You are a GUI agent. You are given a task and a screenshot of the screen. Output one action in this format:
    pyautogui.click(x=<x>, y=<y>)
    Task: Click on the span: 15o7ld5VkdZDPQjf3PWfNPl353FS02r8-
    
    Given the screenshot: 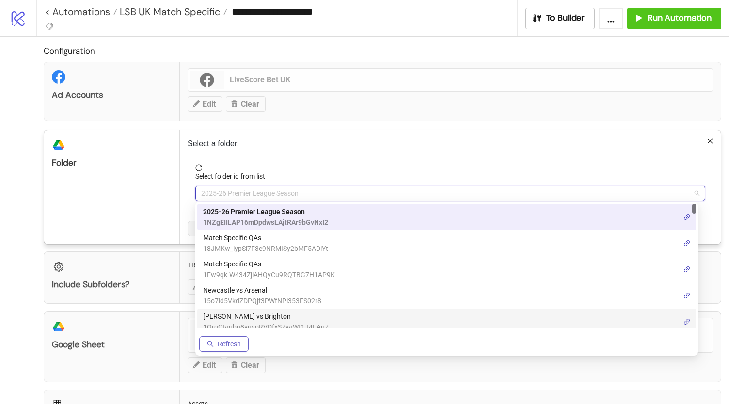 What is the action you would take?
    pyautogui.click(x=263, y=301)
    